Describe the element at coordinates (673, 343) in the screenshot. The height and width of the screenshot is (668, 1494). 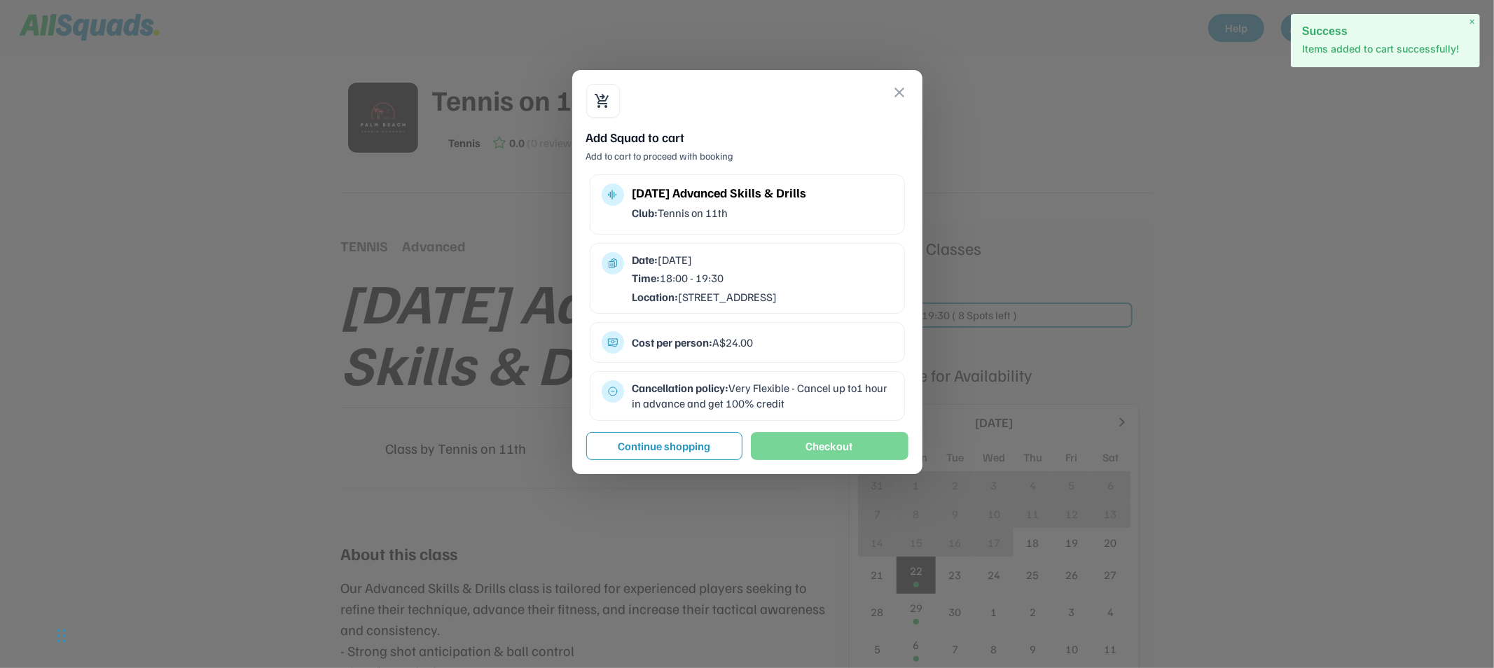
I see `strong: Cost per person:` at that location.